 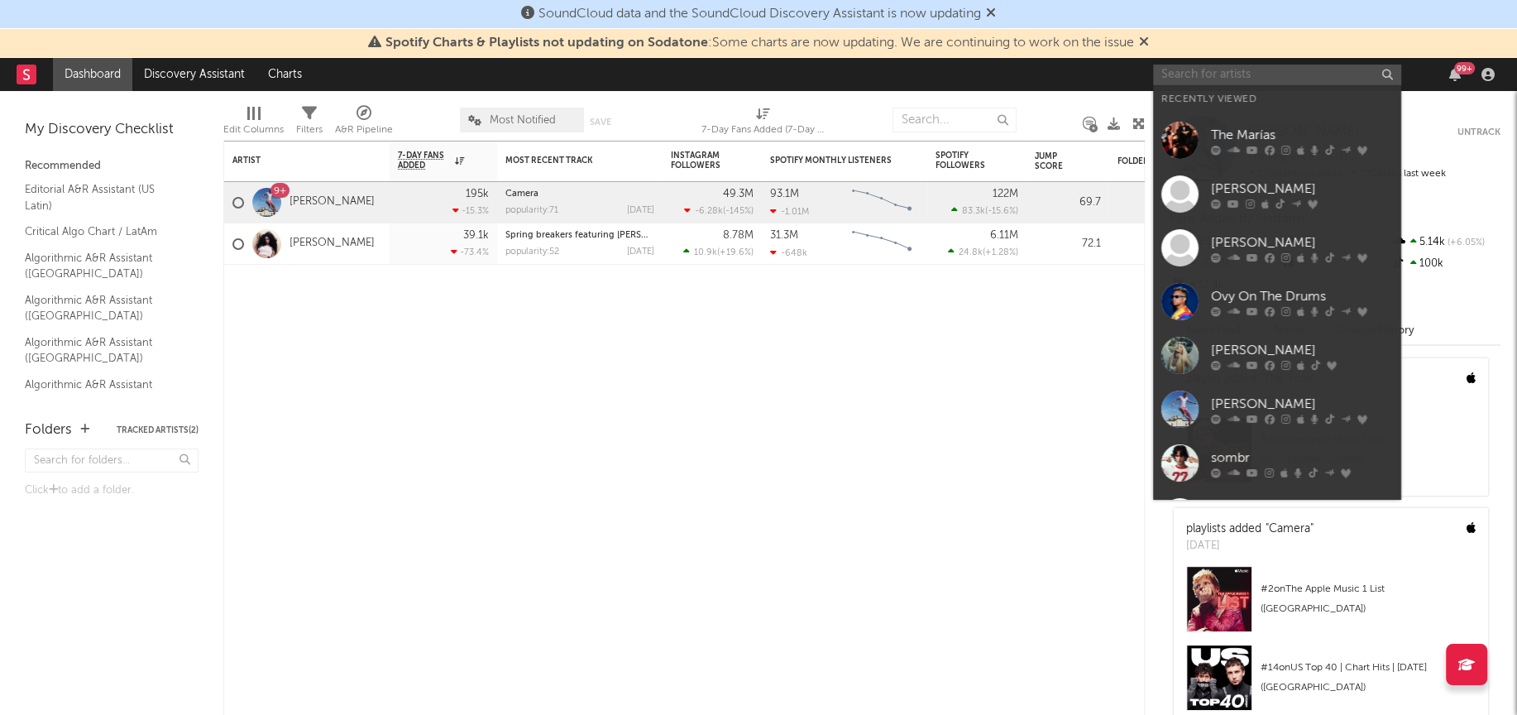 What do you see at coordinates (759, 14) in the screenshot?
I see `span: SoundCloud data and the SoundCloud Discovery Assistant is now updating` at bounding box center [759, 14].